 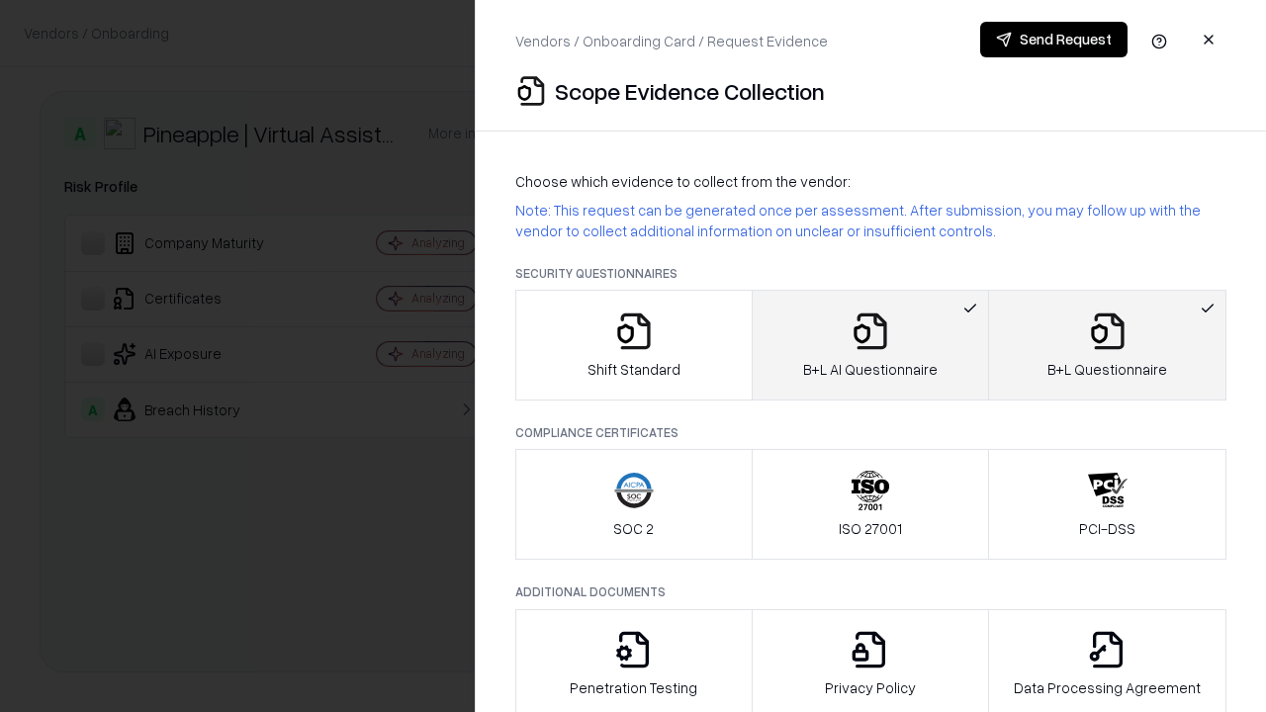 What do you see at coordinates (1106, 528) in the screenshot?
I see `p: PCI-DSS` at bounding box center [1106, 528].